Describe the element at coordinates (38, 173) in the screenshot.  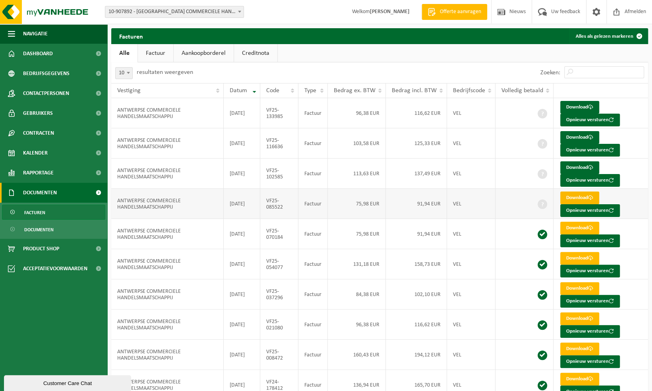
I see `span: Rapportage` at that location.